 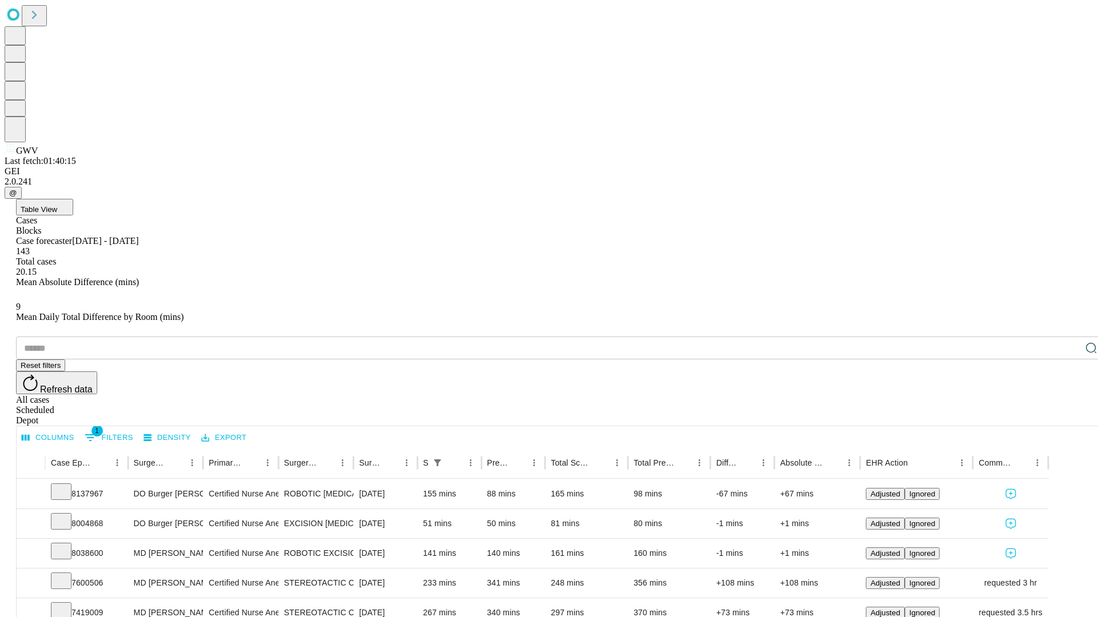 What do you see at coordinates (669, 524) in the screenshot?
I see `div: 80 mins` at bounding box center [669, 524].